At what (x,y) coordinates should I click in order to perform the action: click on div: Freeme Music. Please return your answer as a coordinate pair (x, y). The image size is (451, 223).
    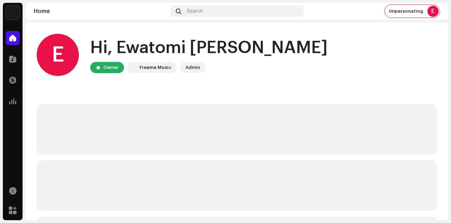
    Looking at the image, I should click on (155, 68).